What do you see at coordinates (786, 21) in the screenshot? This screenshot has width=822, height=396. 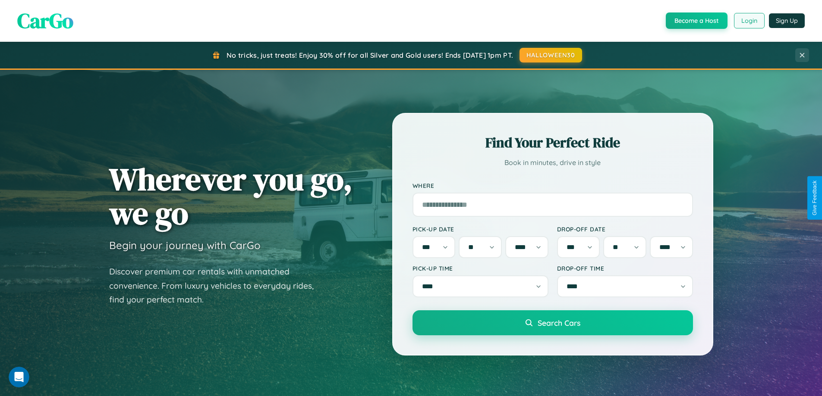 I see `button: Sign Up` at bounding box center [786, 21].